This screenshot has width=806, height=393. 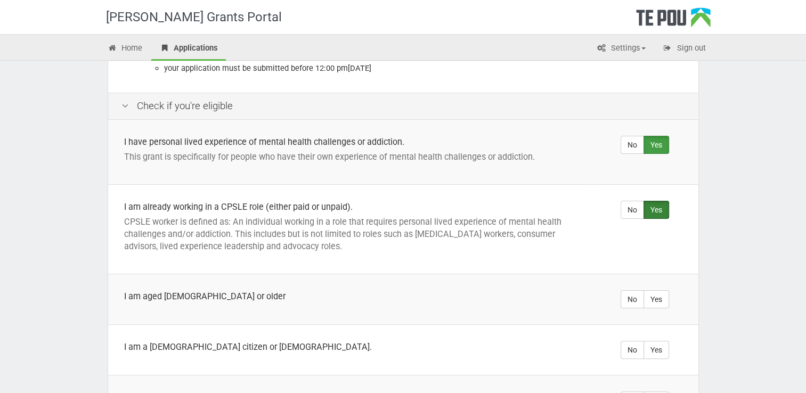 What do you see at coordinates (350, 207) in the screenshot?
I see `div: I am already working in a CPSLE role (either paid or unpaid).` at bounding box center [350, 207].